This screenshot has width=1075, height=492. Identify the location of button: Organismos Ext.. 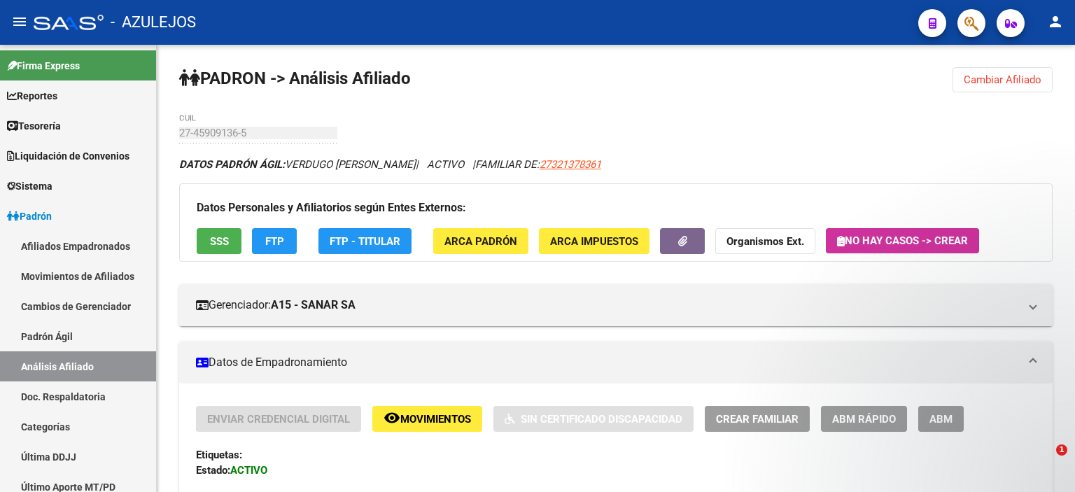
(765, 241).